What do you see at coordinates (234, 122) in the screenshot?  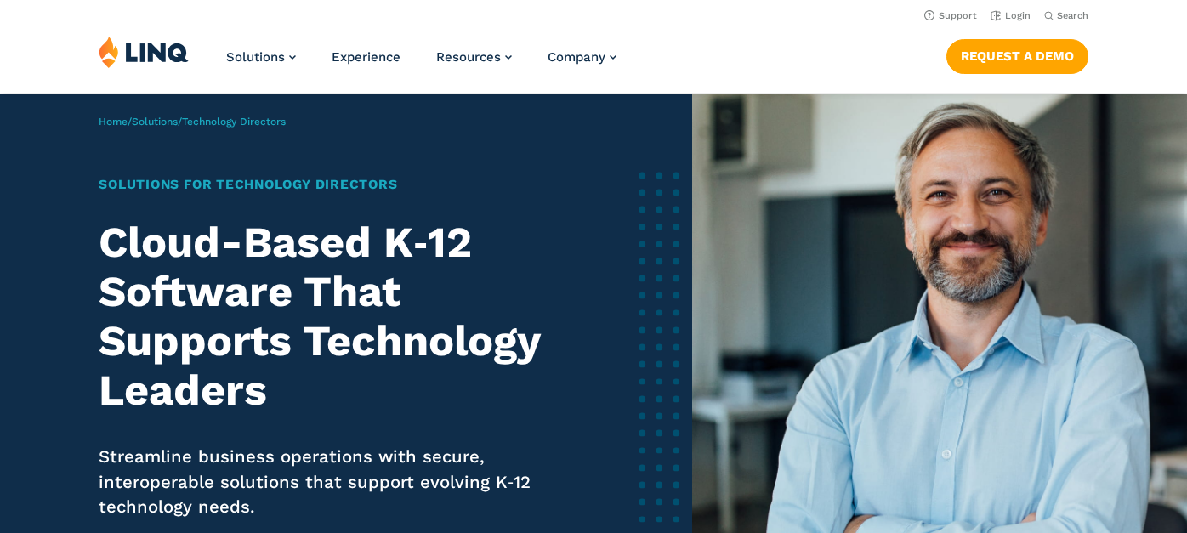 I see `span: Technology Directors` at bounding box center [234, 122].